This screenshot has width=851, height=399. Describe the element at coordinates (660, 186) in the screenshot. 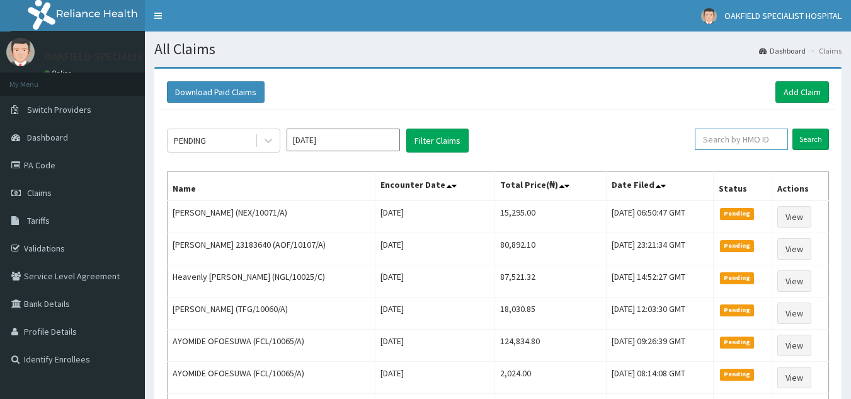

I see `th: Date Filed` at that location.